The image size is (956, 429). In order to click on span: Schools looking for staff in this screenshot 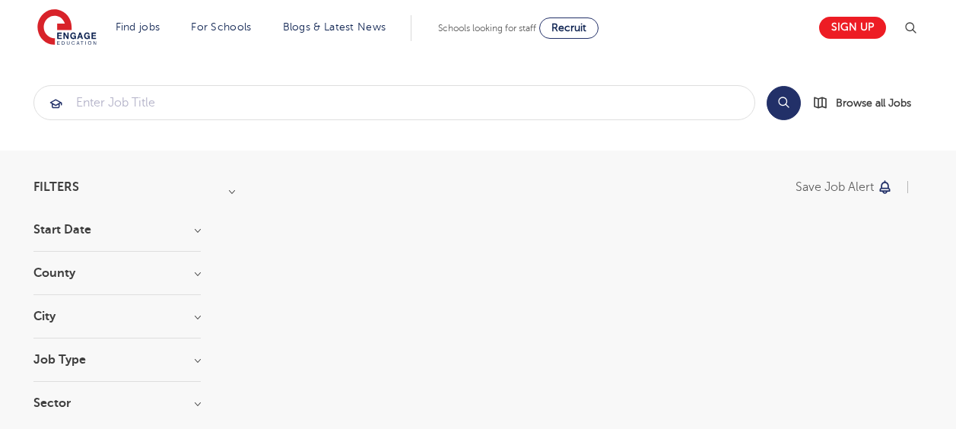, I will do `click(487, 28)`.